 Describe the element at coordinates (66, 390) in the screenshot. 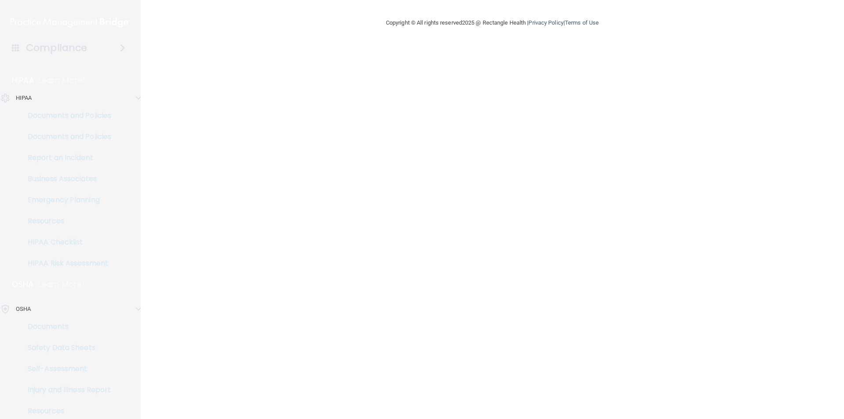

I see `p: Injury and Illness Report` at that location.